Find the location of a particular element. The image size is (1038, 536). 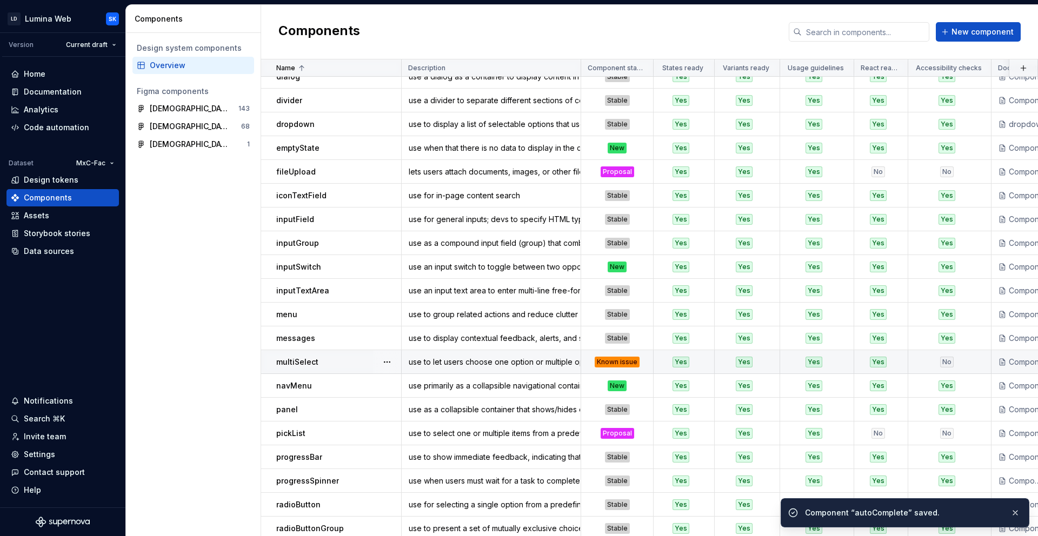

div: Analytics is located at coordinates (41, 110).